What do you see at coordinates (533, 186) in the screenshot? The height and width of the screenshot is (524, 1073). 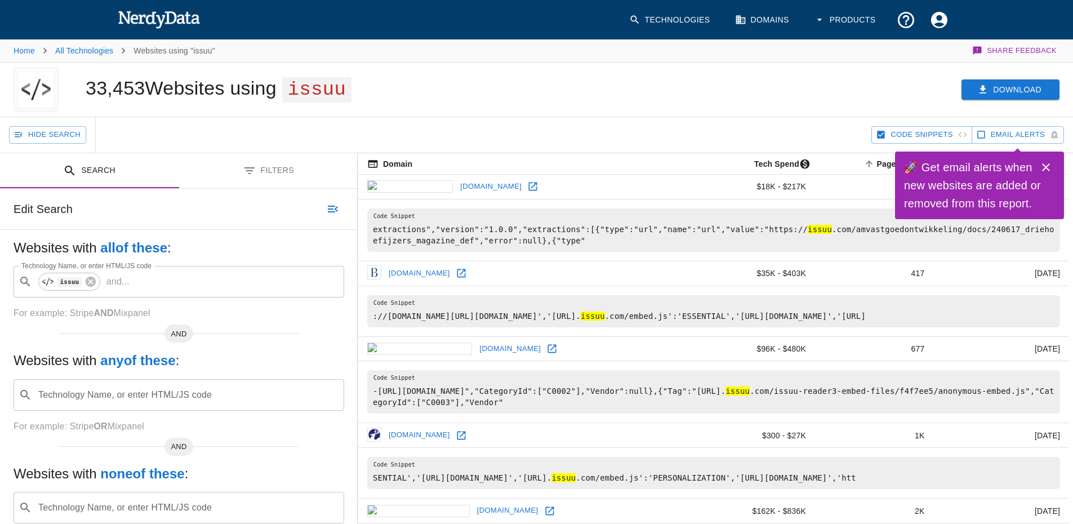 I see `a: Open issuu.com in new window` at bounding box center [533, 186].